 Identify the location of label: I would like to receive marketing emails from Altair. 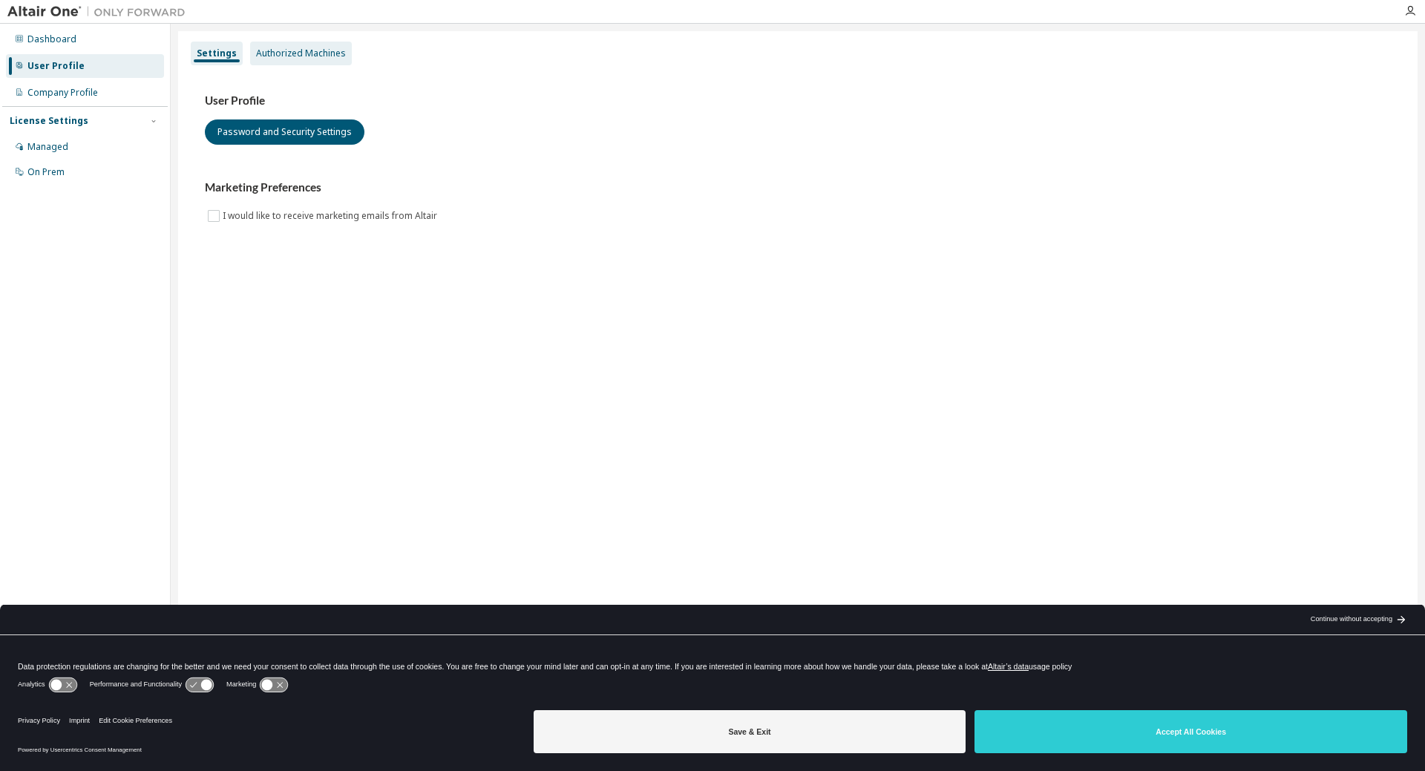
(331, 216).